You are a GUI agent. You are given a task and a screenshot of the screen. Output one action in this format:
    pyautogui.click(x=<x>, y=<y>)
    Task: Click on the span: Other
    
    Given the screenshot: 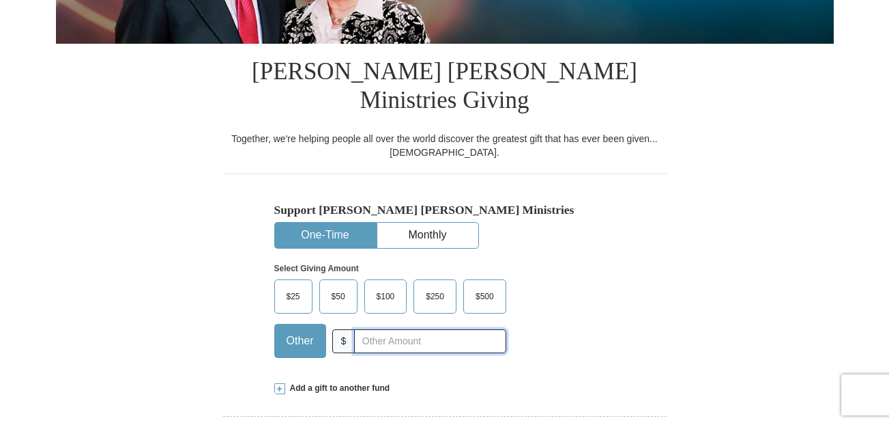 What is the action you would take?
    pyautogui.click(x=300, y=341)
    